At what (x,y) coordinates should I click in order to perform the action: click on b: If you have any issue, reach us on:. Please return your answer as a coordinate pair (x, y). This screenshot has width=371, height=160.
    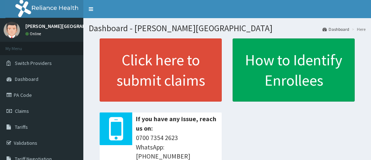
    Looking at the image, I should click on (176, 123).